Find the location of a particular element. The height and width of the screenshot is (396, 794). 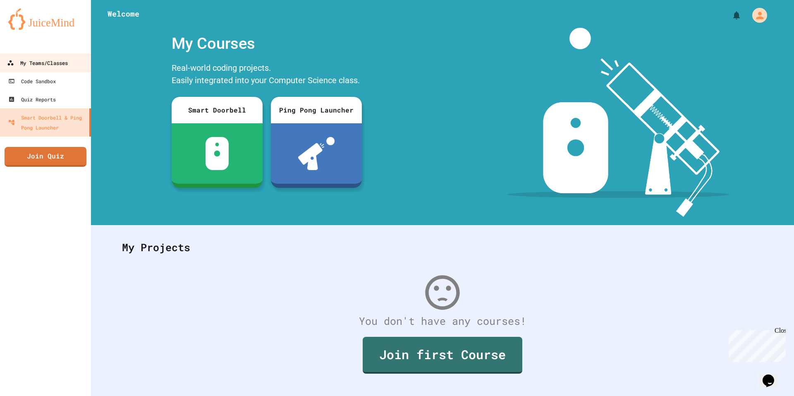

div: My Courses is located at coordinates (267, 43).